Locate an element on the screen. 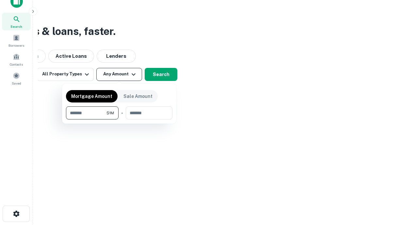 The height and width of the screenshot is (235, 418). div: Chat Widget is located at coordinates (402, 178).